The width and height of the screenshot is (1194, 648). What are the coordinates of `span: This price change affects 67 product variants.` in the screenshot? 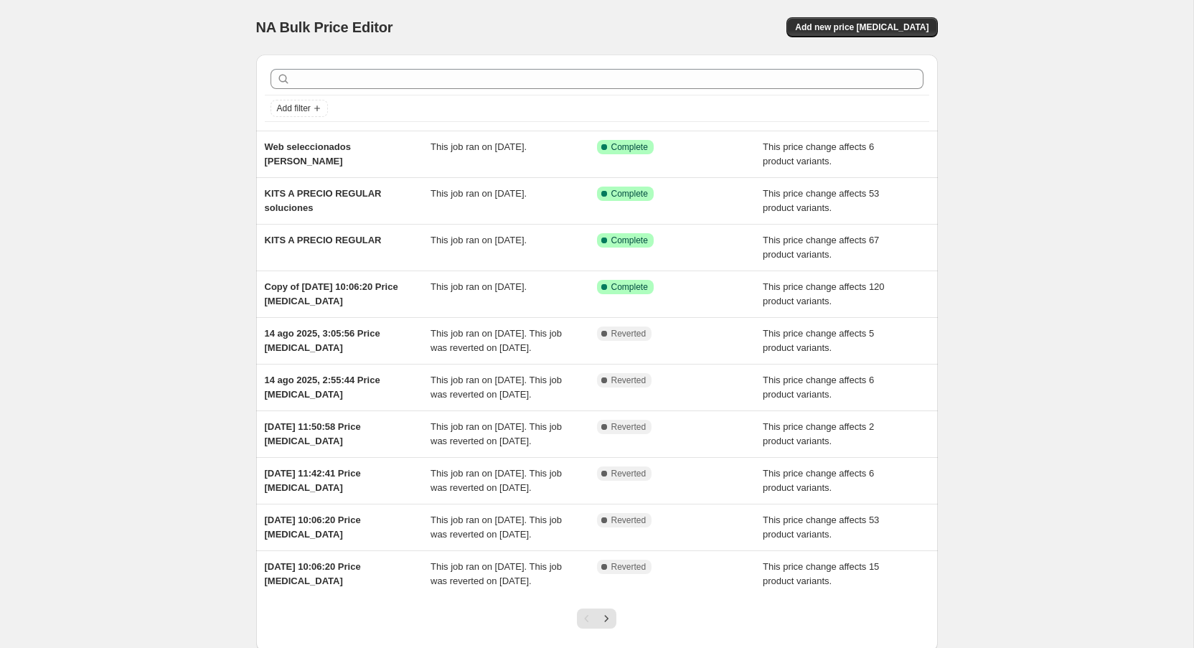 It's located at (821, 247).